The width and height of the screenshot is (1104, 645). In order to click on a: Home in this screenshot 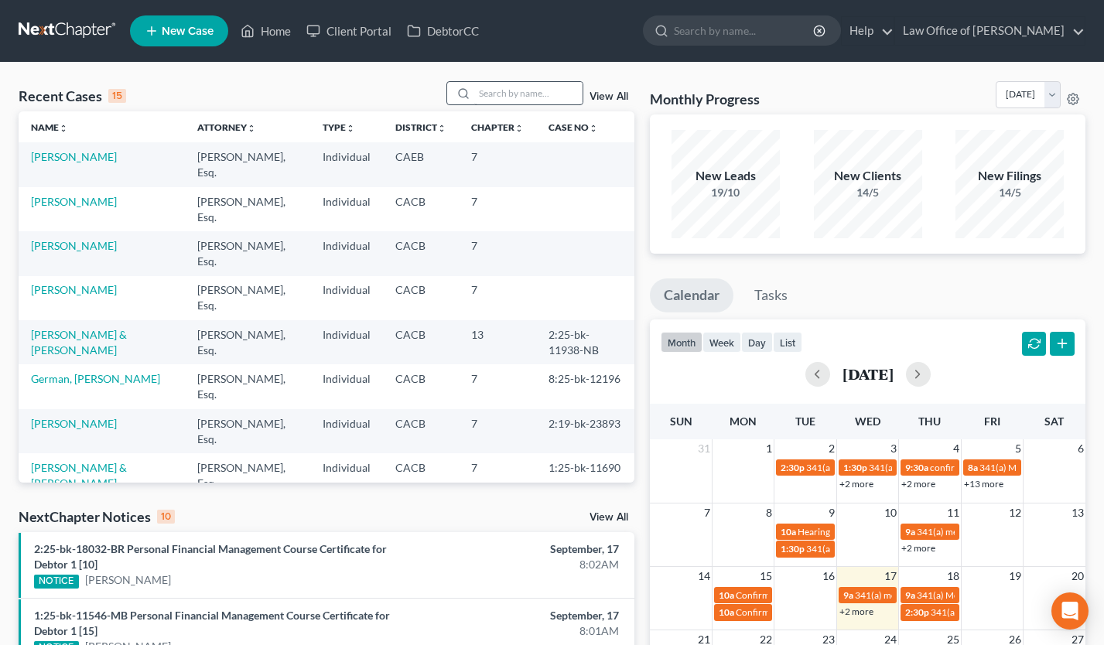, I will do `click(265, 31)`.